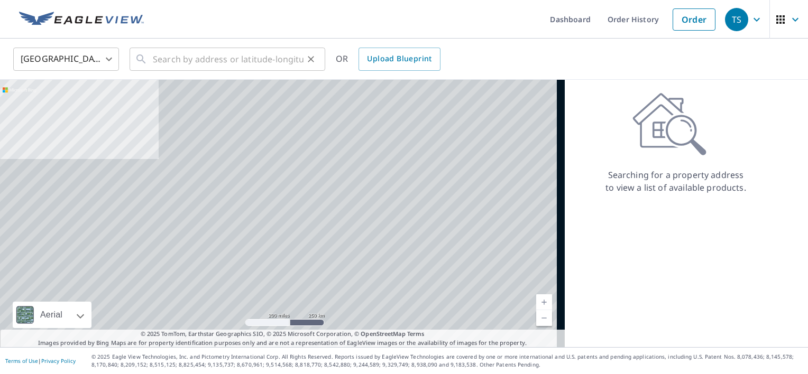 The image size is (808, 374). I want to click on a: Terms of Use, so click(22, 361).